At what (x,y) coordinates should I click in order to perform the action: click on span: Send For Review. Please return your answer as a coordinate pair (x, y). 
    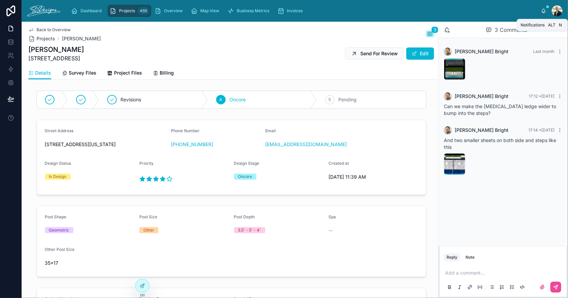
    Looking at the image, I should click on (379, 53).